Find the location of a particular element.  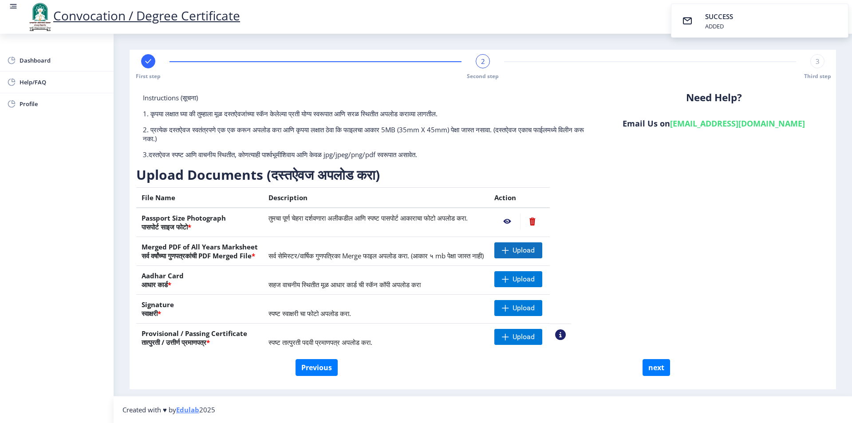

h3: Upload Documents (दस्तऐवज अपलोड करा) is located at coordinates (354, 175).